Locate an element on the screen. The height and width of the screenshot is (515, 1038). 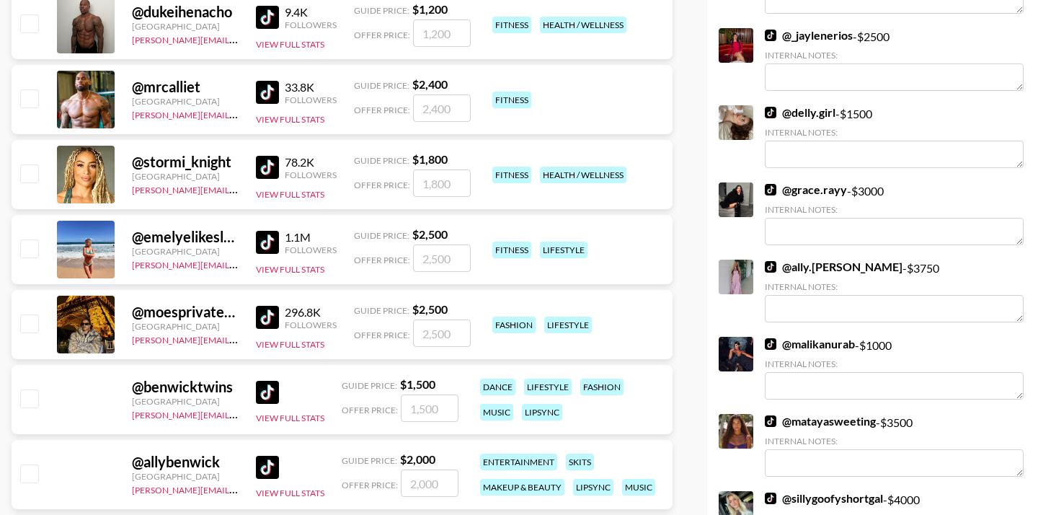
div: @ stormi_knight is located at coordinates (185, 161).